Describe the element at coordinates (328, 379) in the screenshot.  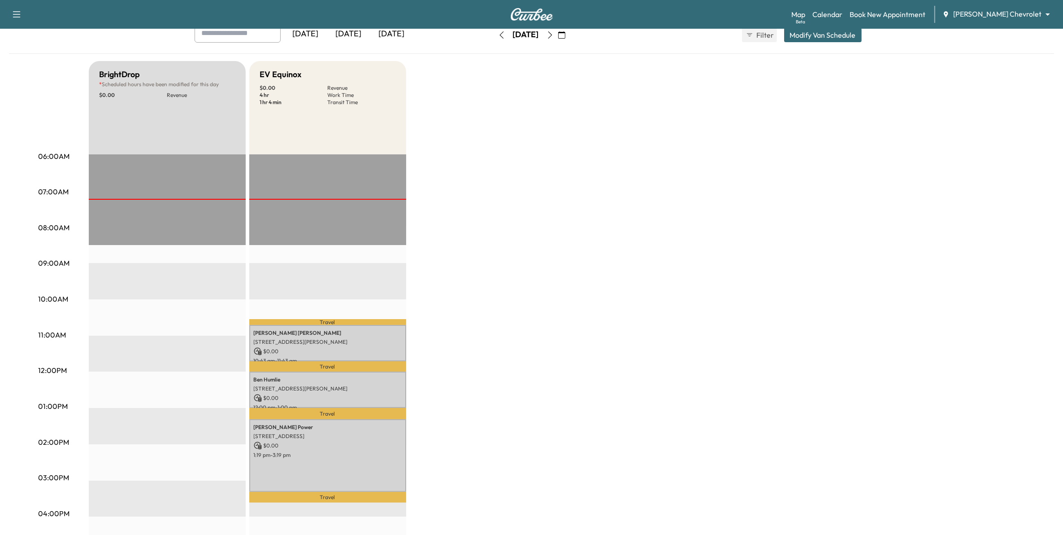
I see `p: Ben Humlie` at that location.